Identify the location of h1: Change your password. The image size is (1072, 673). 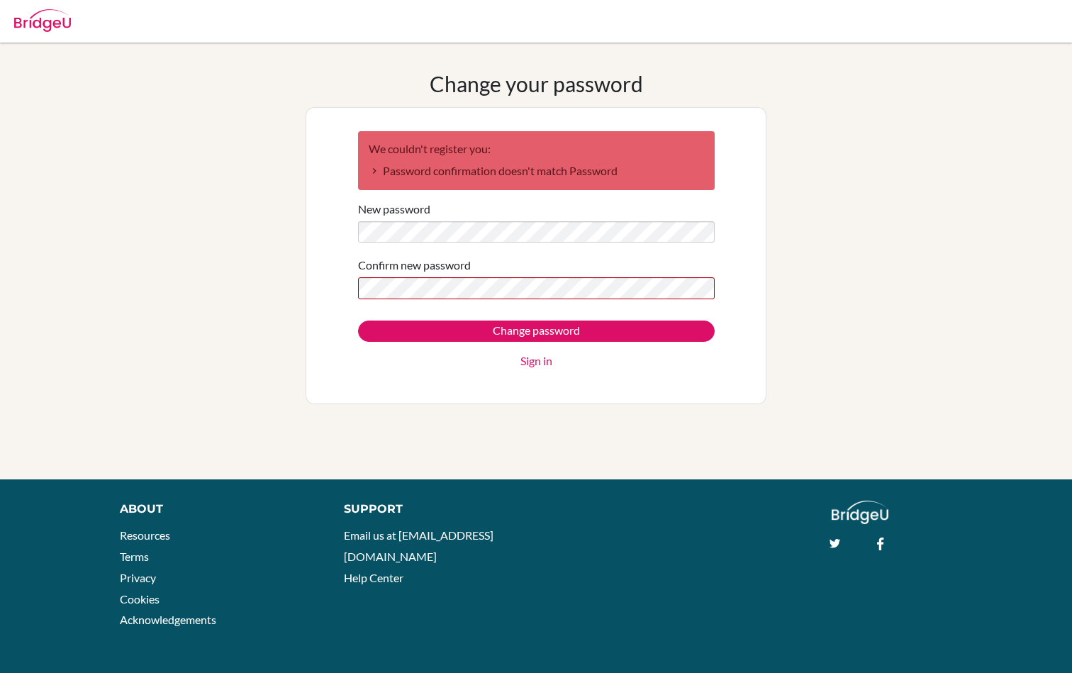
(536, 84).